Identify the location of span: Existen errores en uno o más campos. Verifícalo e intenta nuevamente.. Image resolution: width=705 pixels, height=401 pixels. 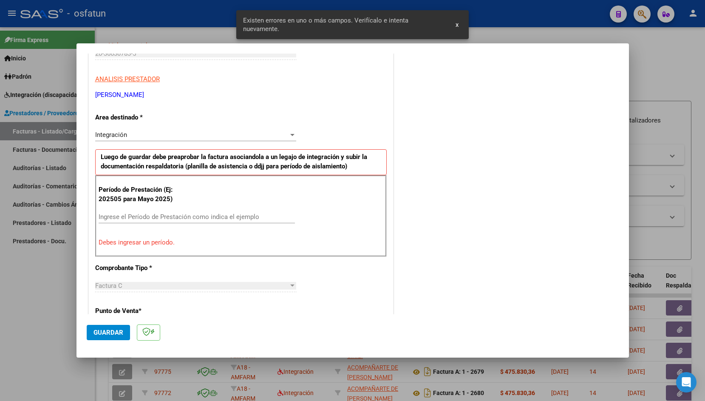
(344, 25).